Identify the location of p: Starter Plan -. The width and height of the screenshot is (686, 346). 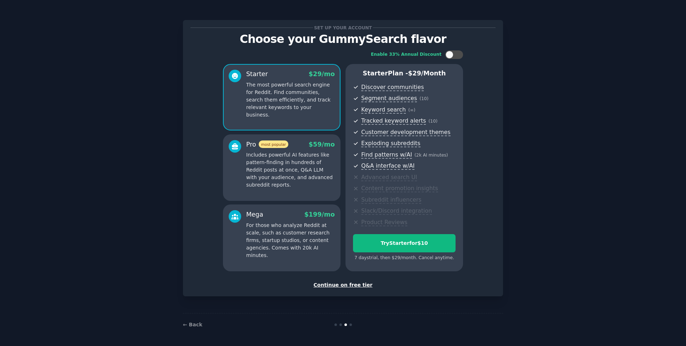
(404, 73).